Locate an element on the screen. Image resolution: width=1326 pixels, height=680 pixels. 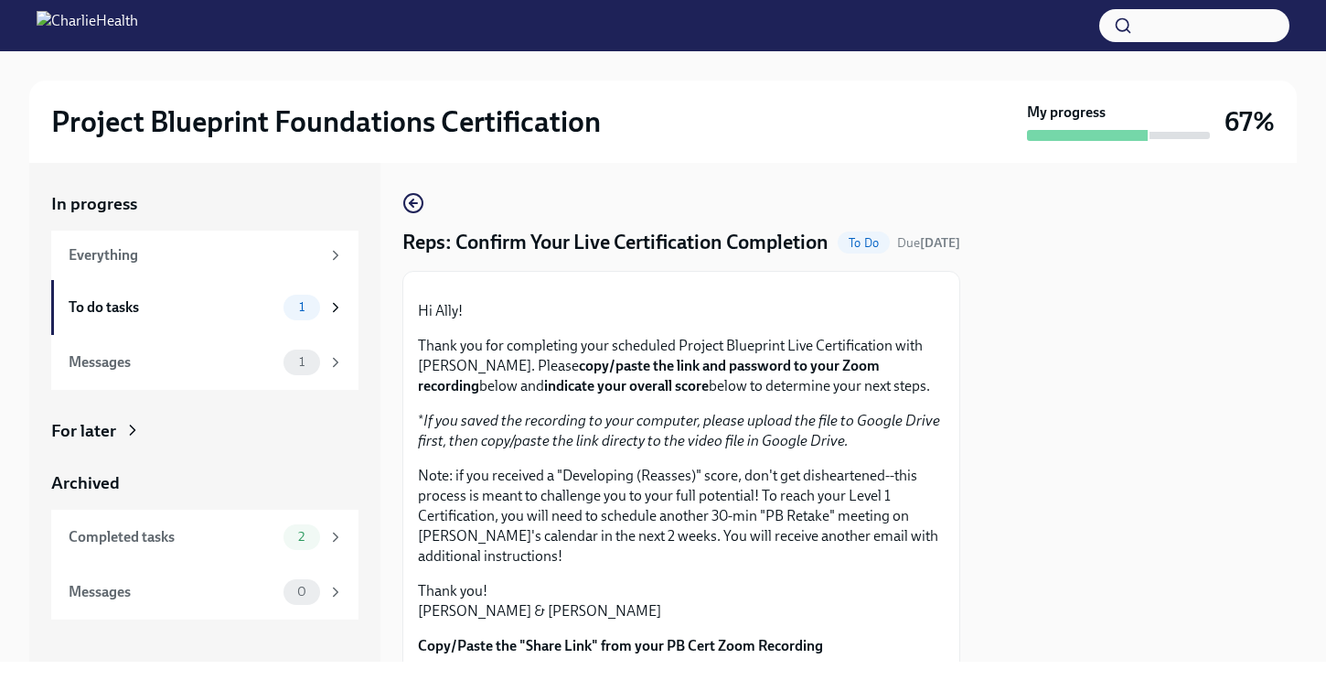
a: To do tasks1 is located at coordinates (205, 307).